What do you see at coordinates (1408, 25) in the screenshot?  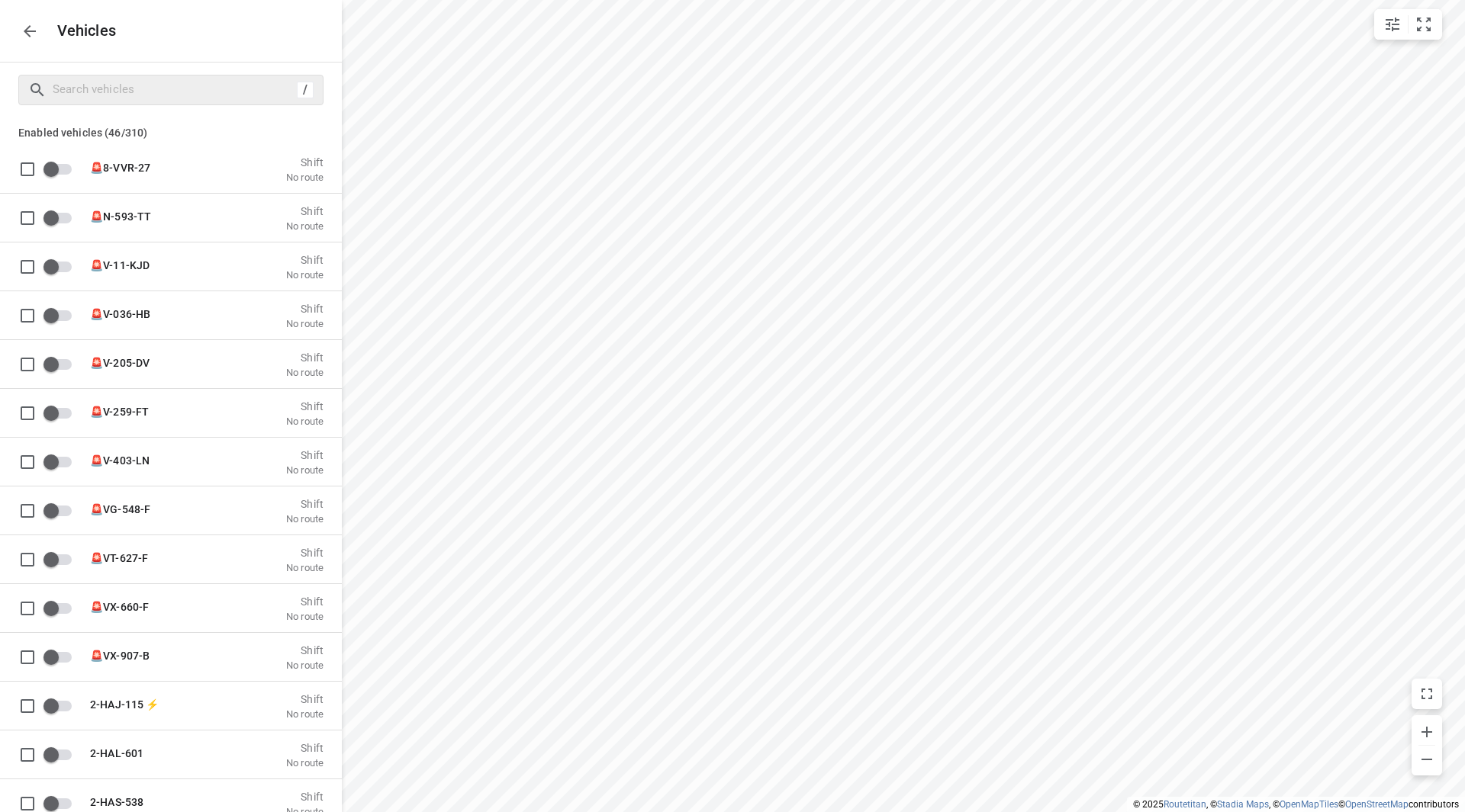 I see `div: small contained button group` at bounding box center [1408, 25].